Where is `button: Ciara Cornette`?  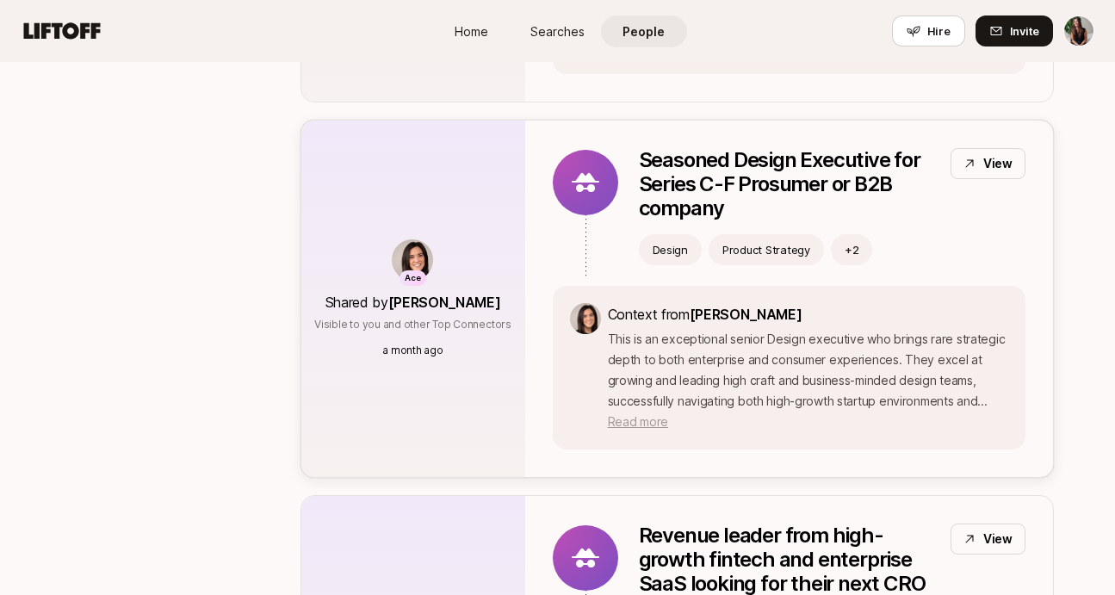
button: Ciara Cornette is located at coordinates (1078, 31).